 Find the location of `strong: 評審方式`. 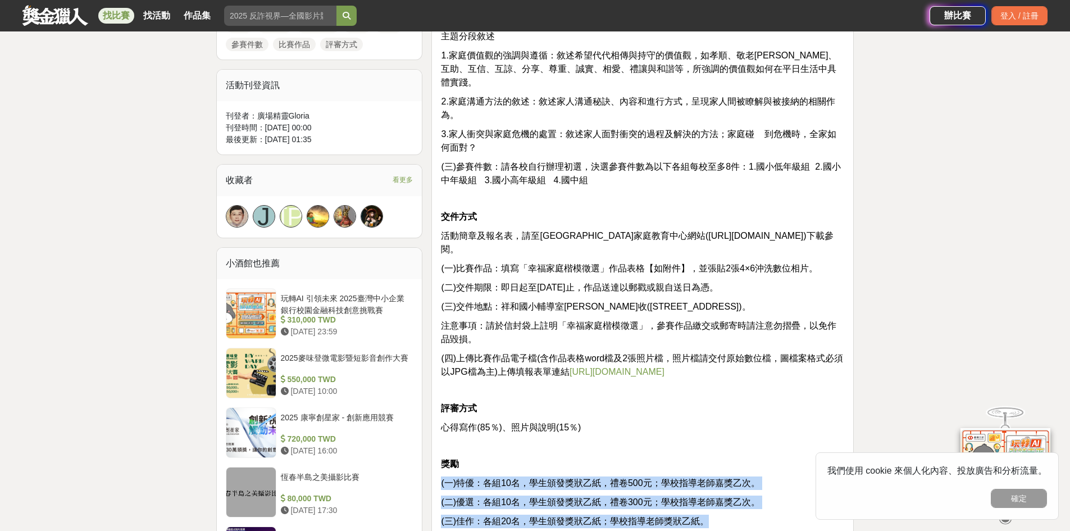

strong: 評審方式 is located at coordinates (459, 408).